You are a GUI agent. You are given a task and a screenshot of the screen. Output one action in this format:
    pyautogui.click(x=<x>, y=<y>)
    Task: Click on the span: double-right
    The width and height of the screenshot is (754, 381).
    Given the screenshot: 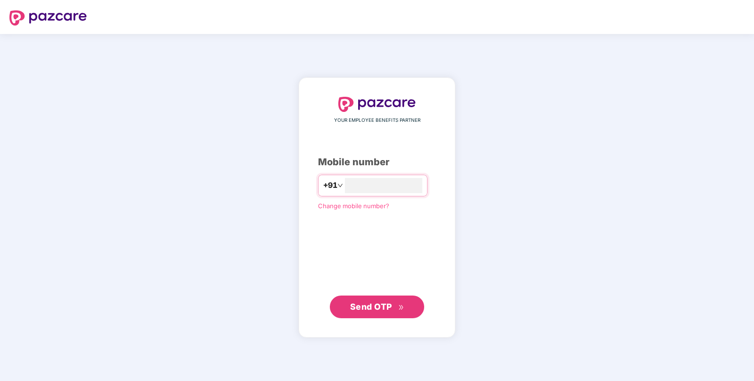 What is the action you would take?
    pyautogui.click(x=401, y=307)
    